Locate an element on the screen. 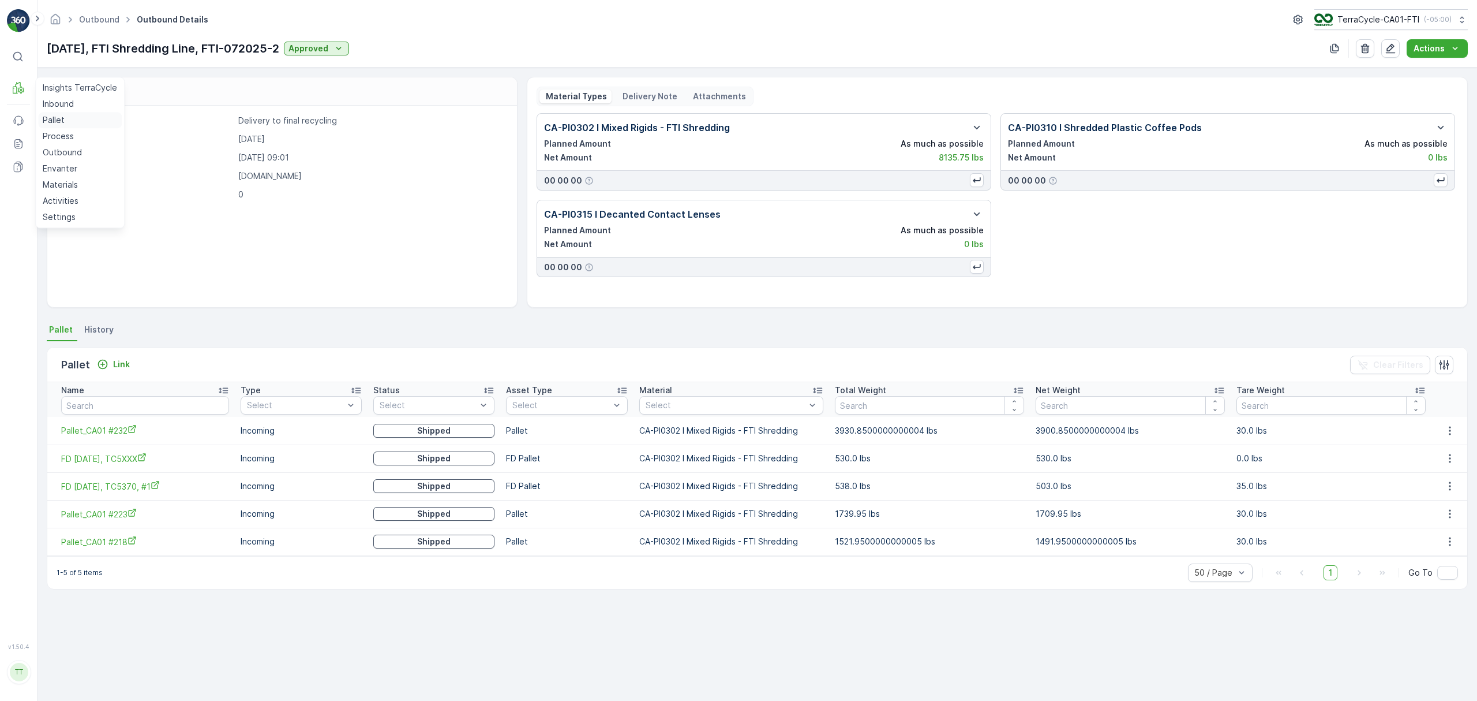  p: 1521.9500000000005 lbs is located at coordinates (930, 541).